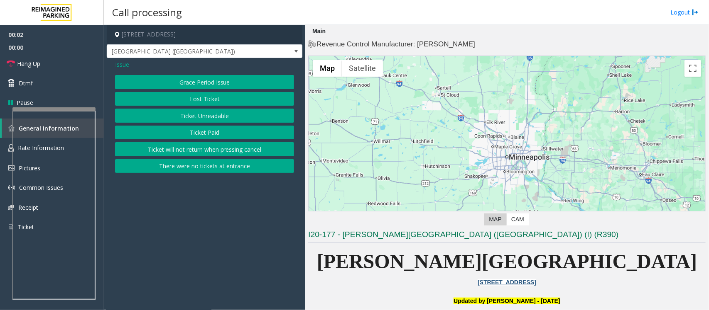 Image resolution: width=709 pixels, height=310 pixels. I want to click on span: Dtmf, so click(26, 83).